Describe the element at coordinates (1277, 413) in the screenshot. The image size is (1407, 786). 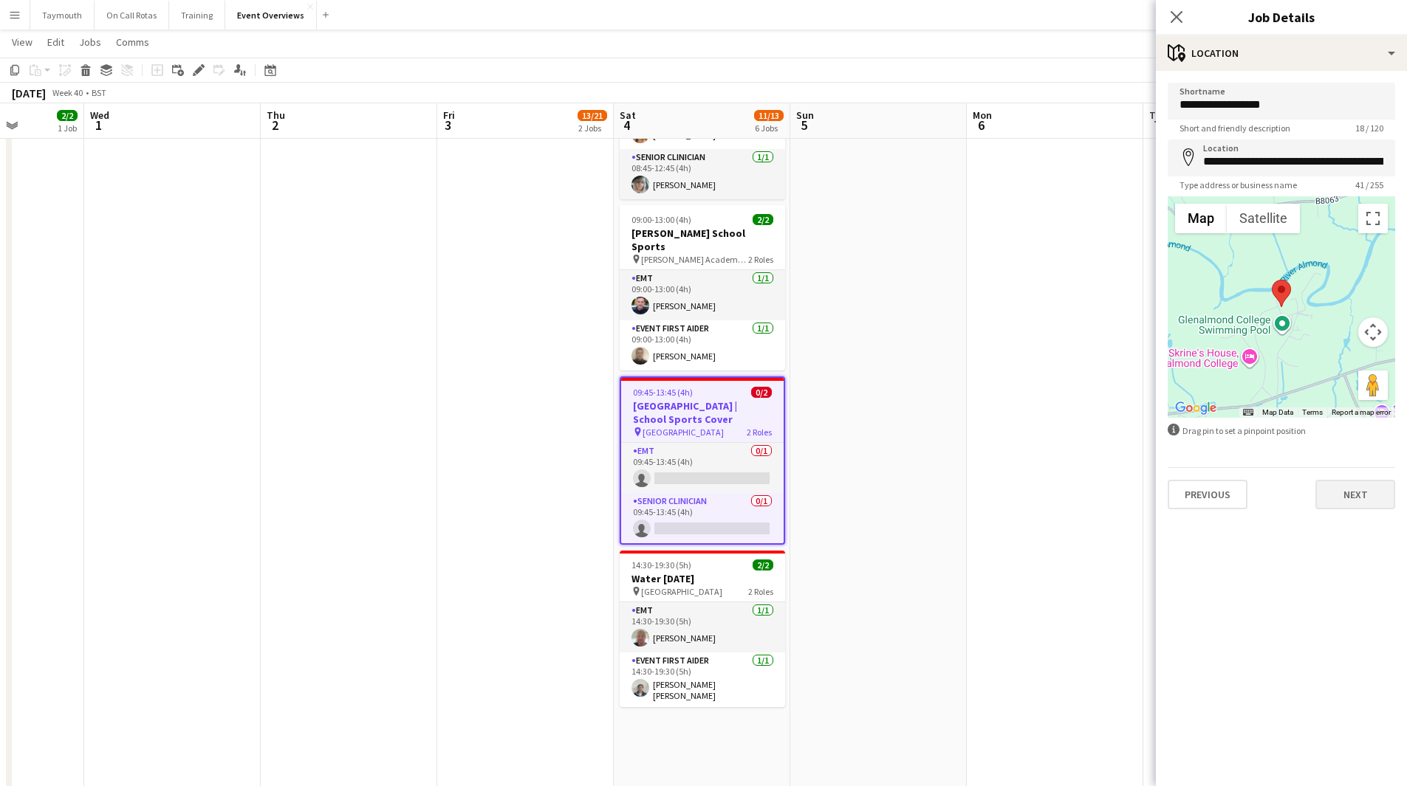
I see `button: Map Data` at that location.